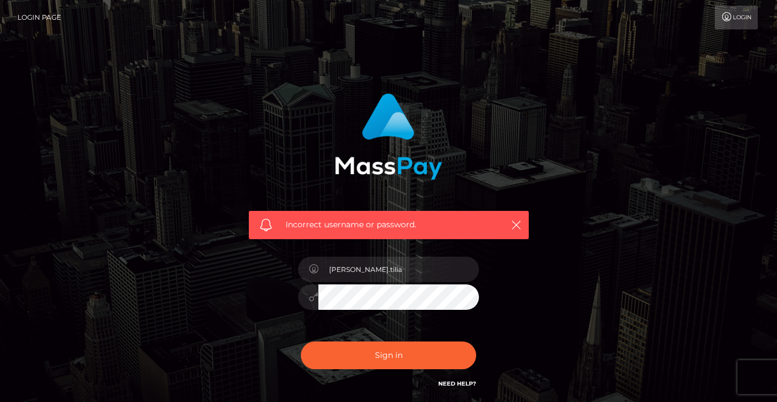 The width and height of the screenshot is (777, 402). What do you see at coordinates (398, 269) in the screenshot?
I see `input: Username...` at bounding box center [398, 269].